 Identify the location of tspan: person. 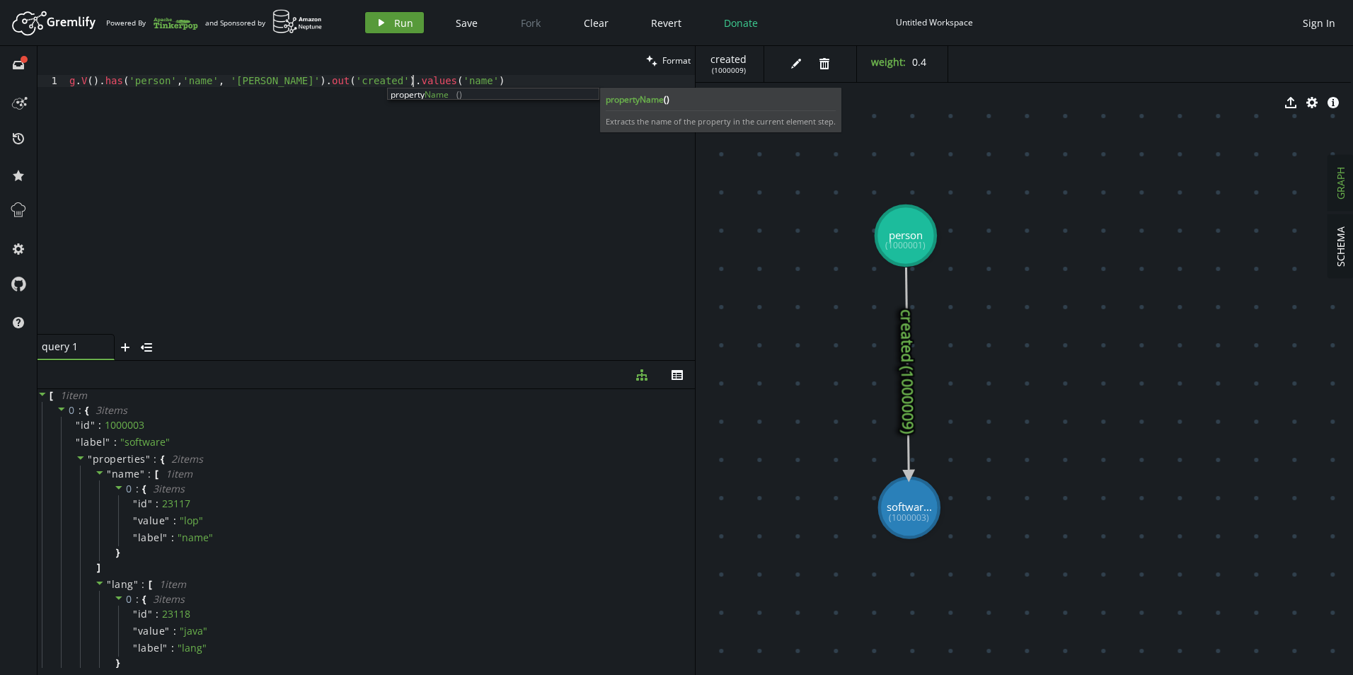
(906, 235).